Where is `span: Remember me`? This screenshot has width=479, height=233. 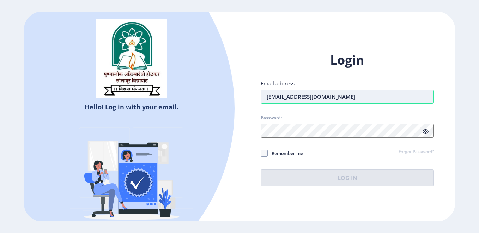 span: Remember me is located at coordinates (286, 153).